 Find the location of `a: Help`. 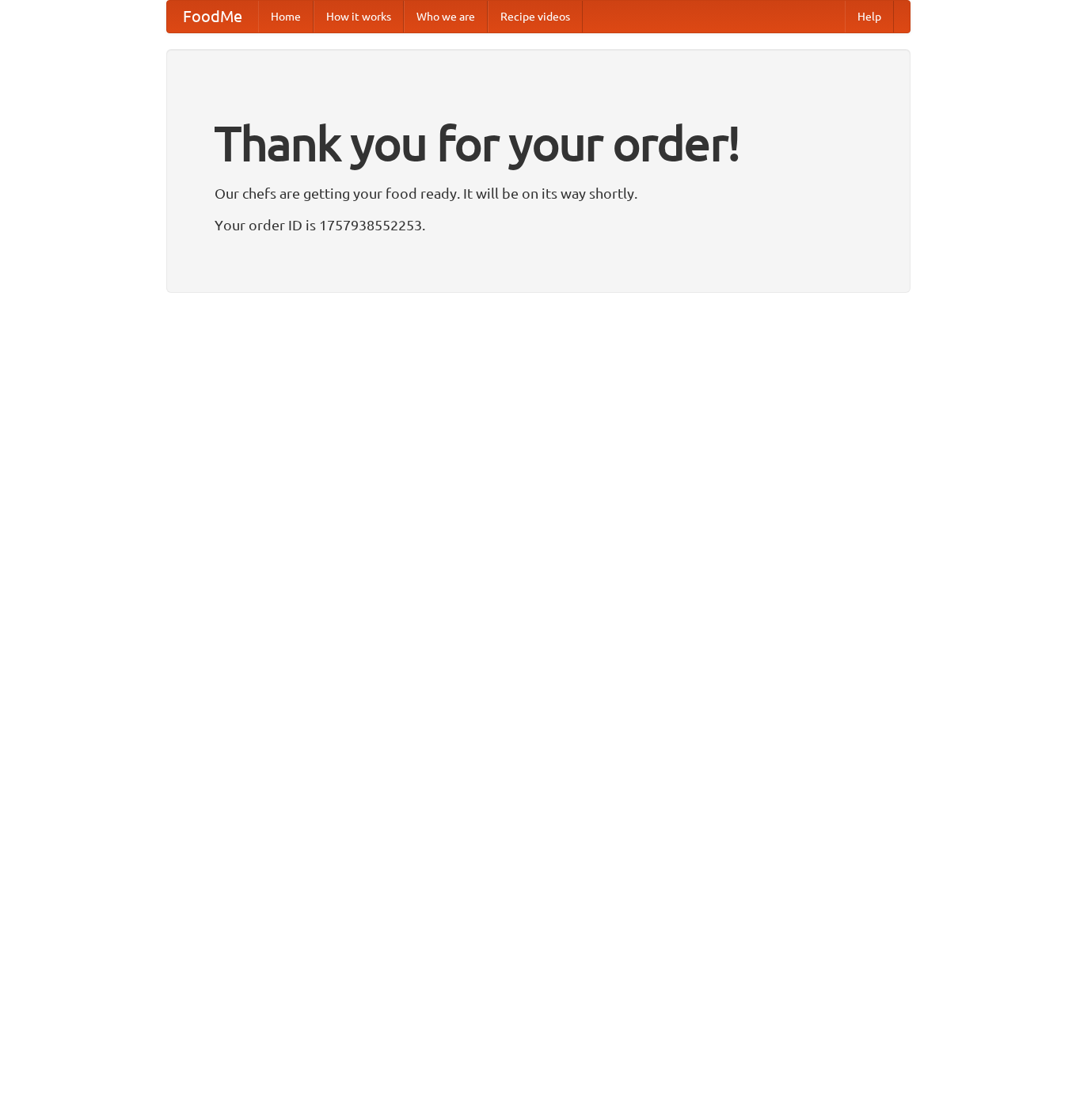

a: Help is located at coordinates (870, 17).